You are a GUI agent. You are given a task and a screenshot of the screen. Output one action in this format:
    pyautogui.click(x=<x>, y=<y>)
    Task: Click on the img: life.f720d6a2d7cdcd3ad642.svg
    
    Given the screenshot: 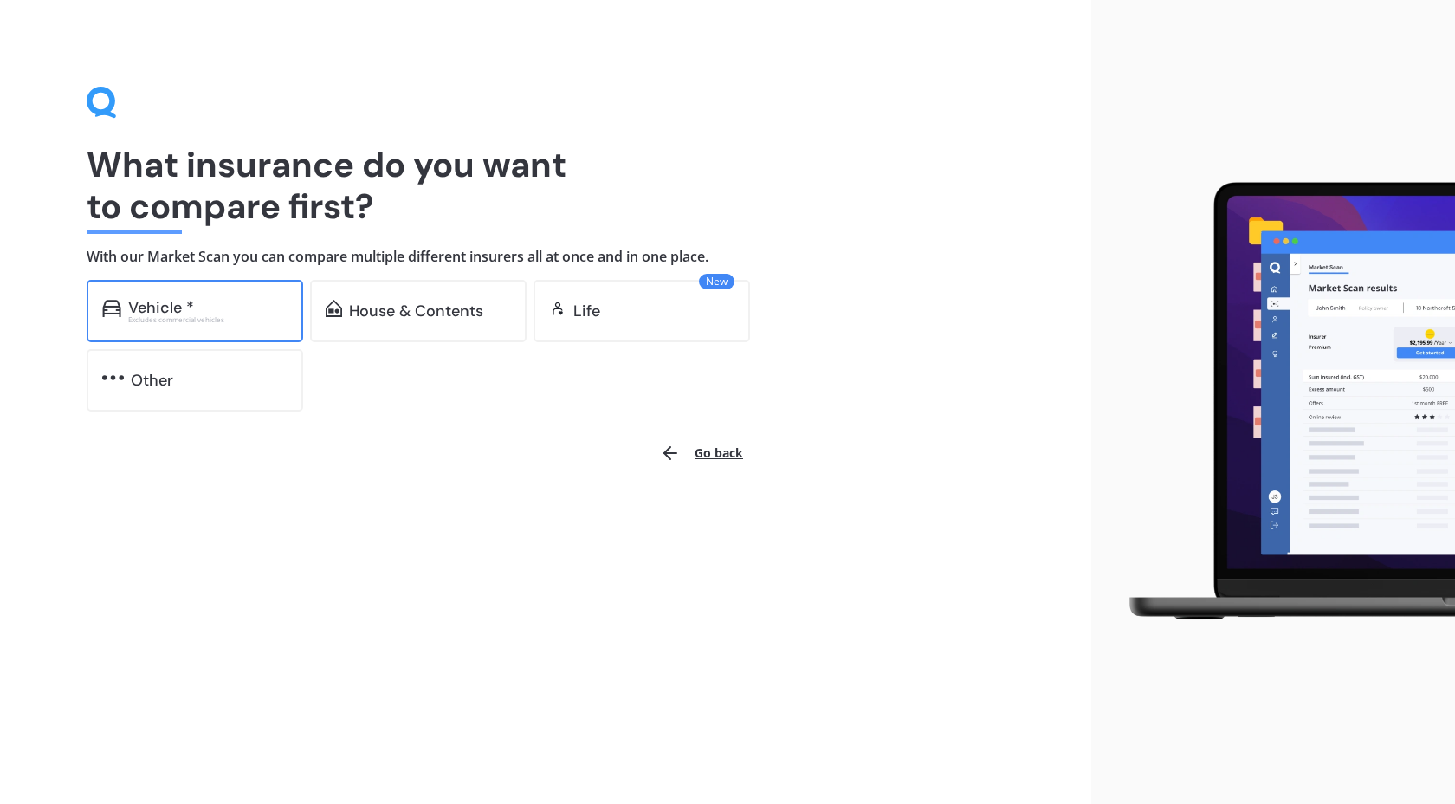 What is the action you would take?
    pyautogui.click(x=558, y=308)
    